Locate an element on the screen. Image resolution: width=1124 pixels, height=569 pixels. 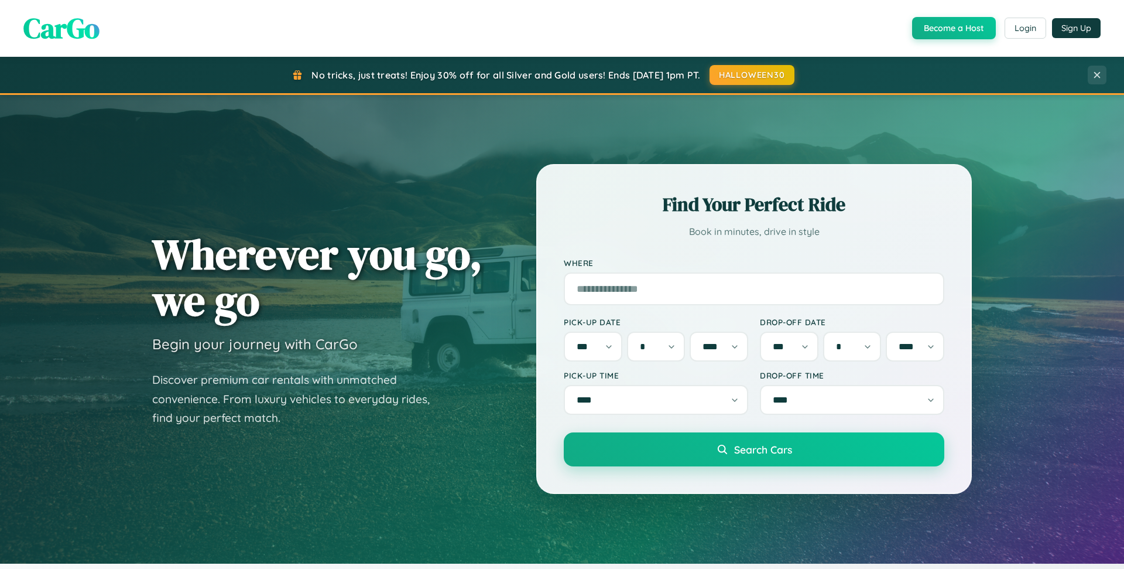
label: Where is located at coordinates (754, 262).